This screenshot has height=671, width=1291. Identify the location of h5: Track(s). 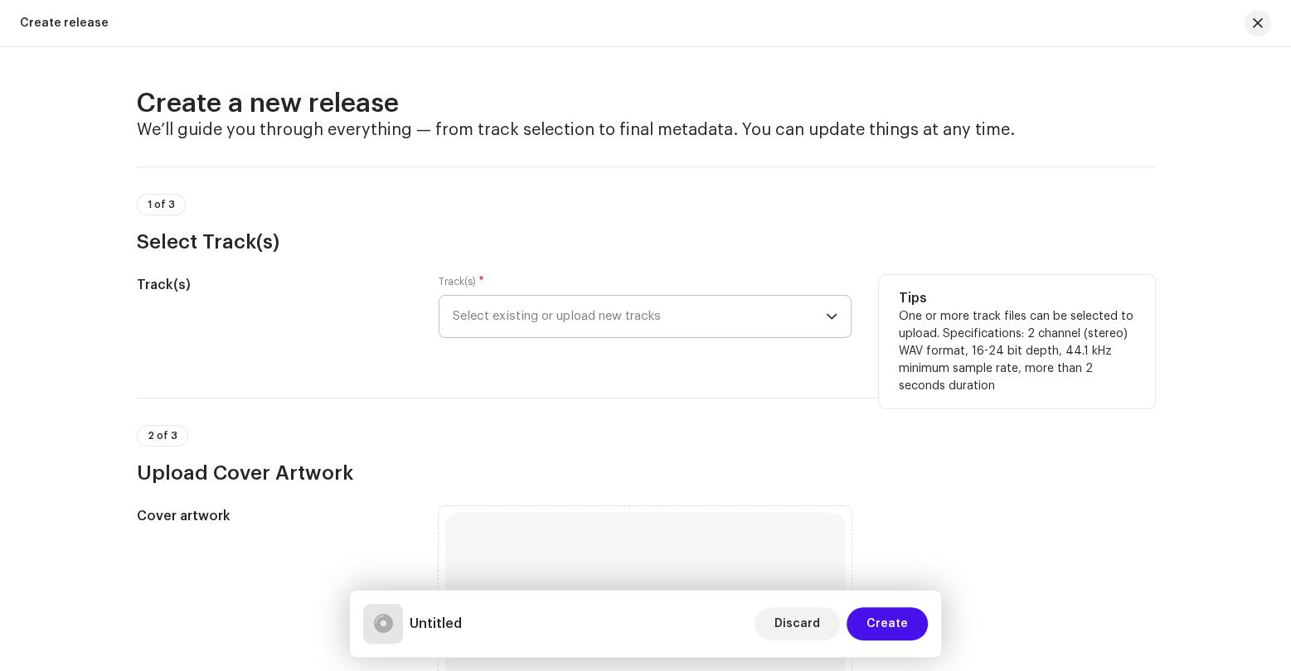
(274, 285).